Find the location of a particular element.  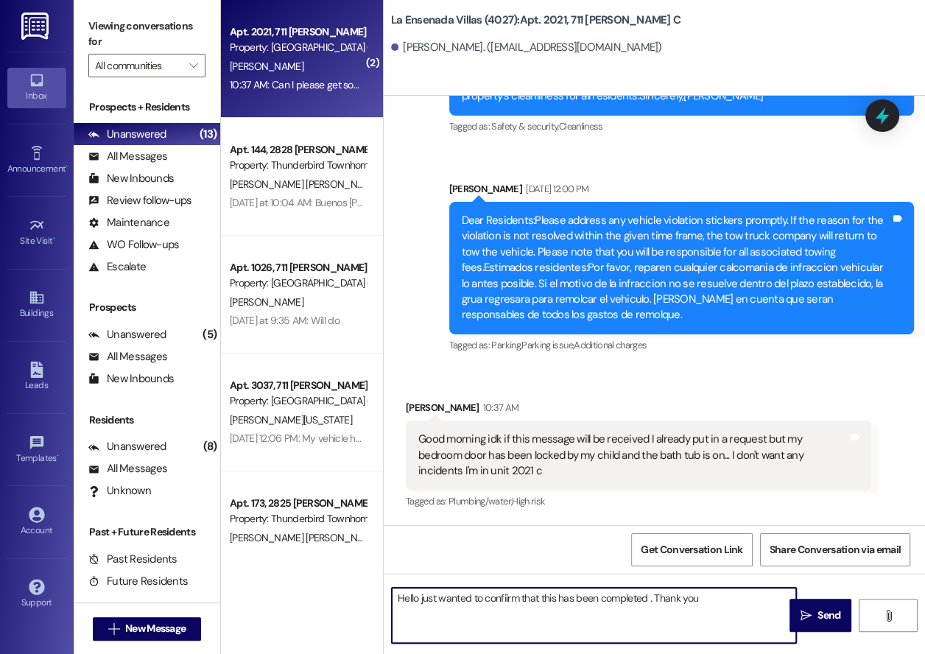

div: 10:37 AM: Can I please get someone here quick is located at coordinates (330, 85).